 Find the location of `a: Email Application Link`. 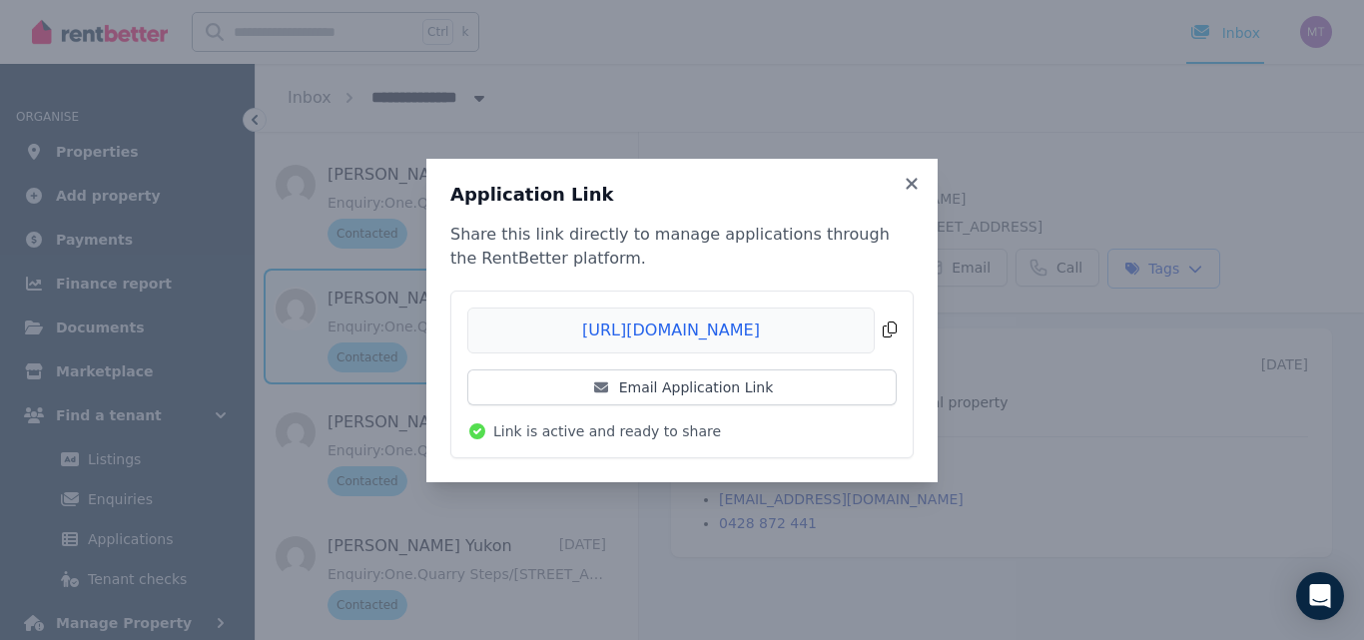

a: Email Application Link is located at coordinates (682, 387).